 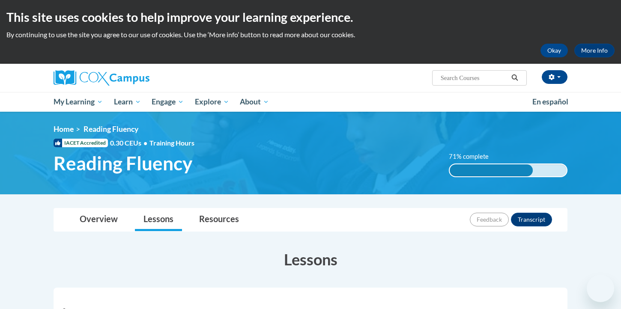 I want to click on span: My Learning, so click(x=78, y=102).